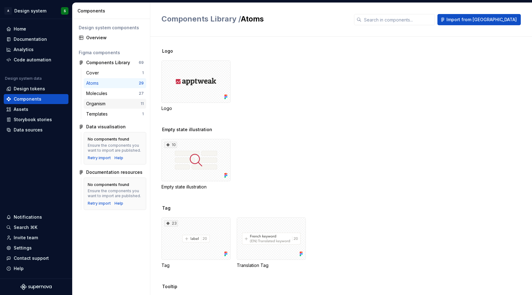 This screenshot has height=295, width=532. Describe the element at coordinates (94, 83) in the screenshot. I see `div: Atoms` at that location.